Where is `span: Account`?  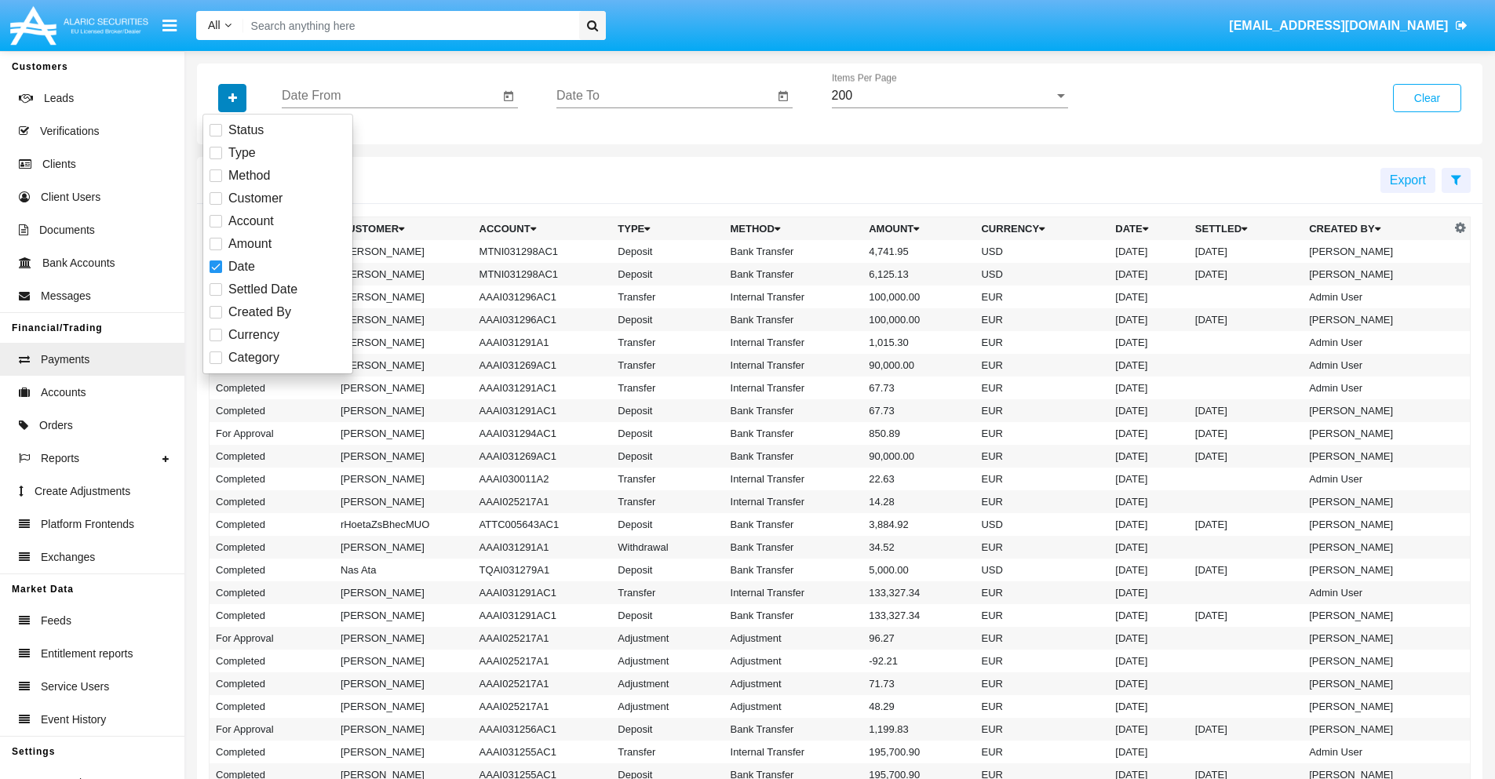
span: Account is located at coordinates (251, 221).